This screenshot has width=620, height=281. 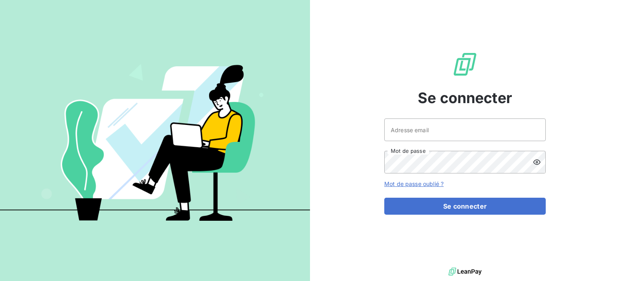 I want to click on span: Se connecter, so click(x=465, y=98).